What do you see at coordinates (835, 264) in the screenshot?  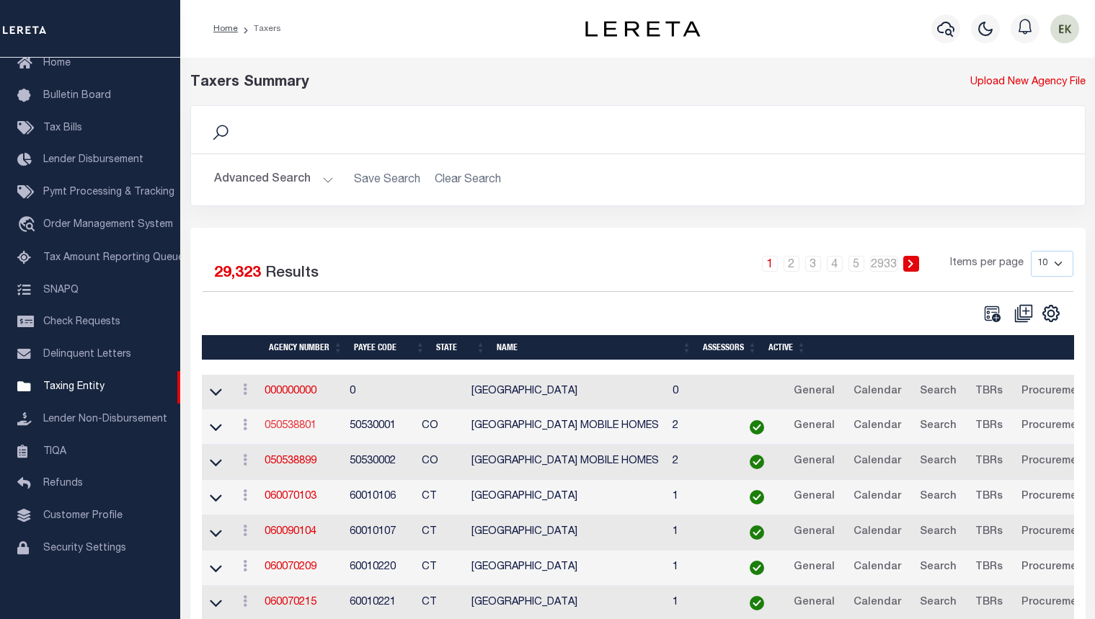 I see `a: 4` at bounding box center [835, 264].